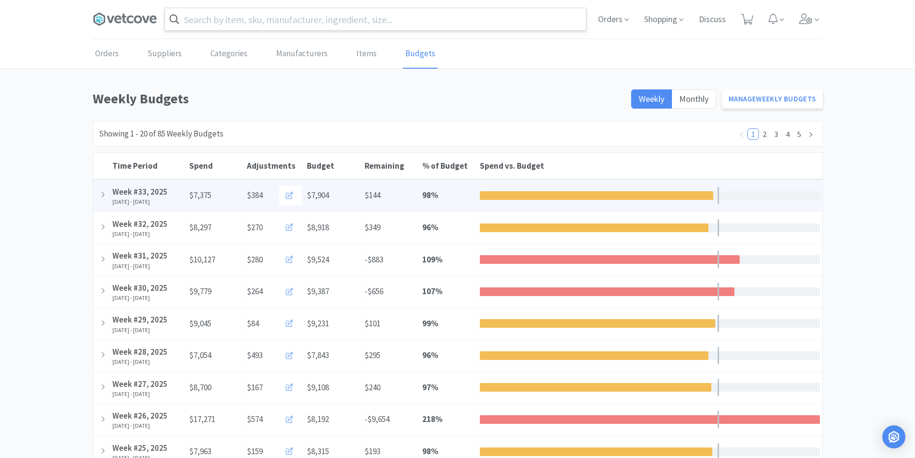 The height and width of the screenshot is (458, 915). I want to click on div: Week #30, 2025, so click(148, 288).